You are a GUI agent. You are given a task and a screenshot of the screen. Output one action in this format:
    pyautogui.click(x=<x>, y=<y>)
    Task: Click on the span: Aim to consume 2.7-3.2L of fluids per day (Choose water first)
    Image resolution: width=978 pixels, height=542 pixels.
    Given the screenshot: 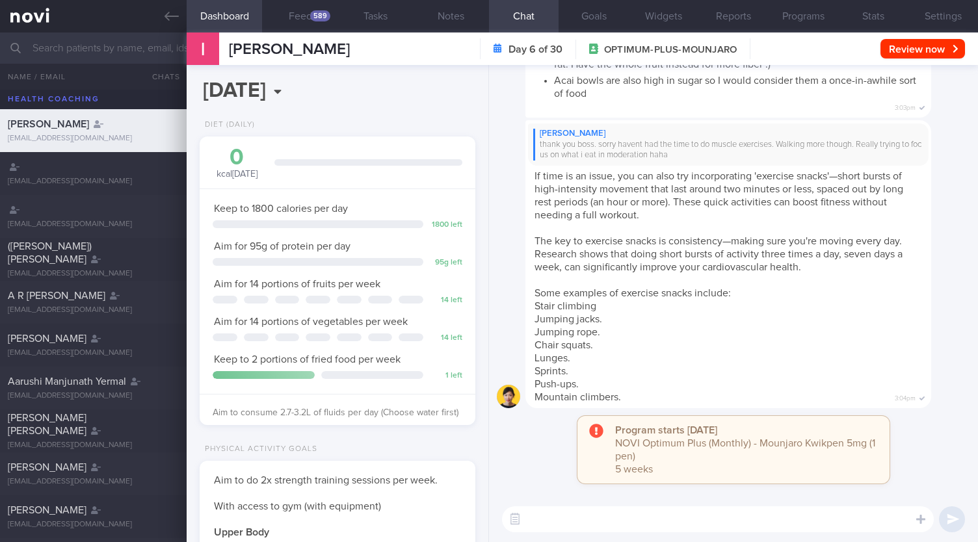 What is the action you would take?
    pyautogui.click(x=335, y=413)
    